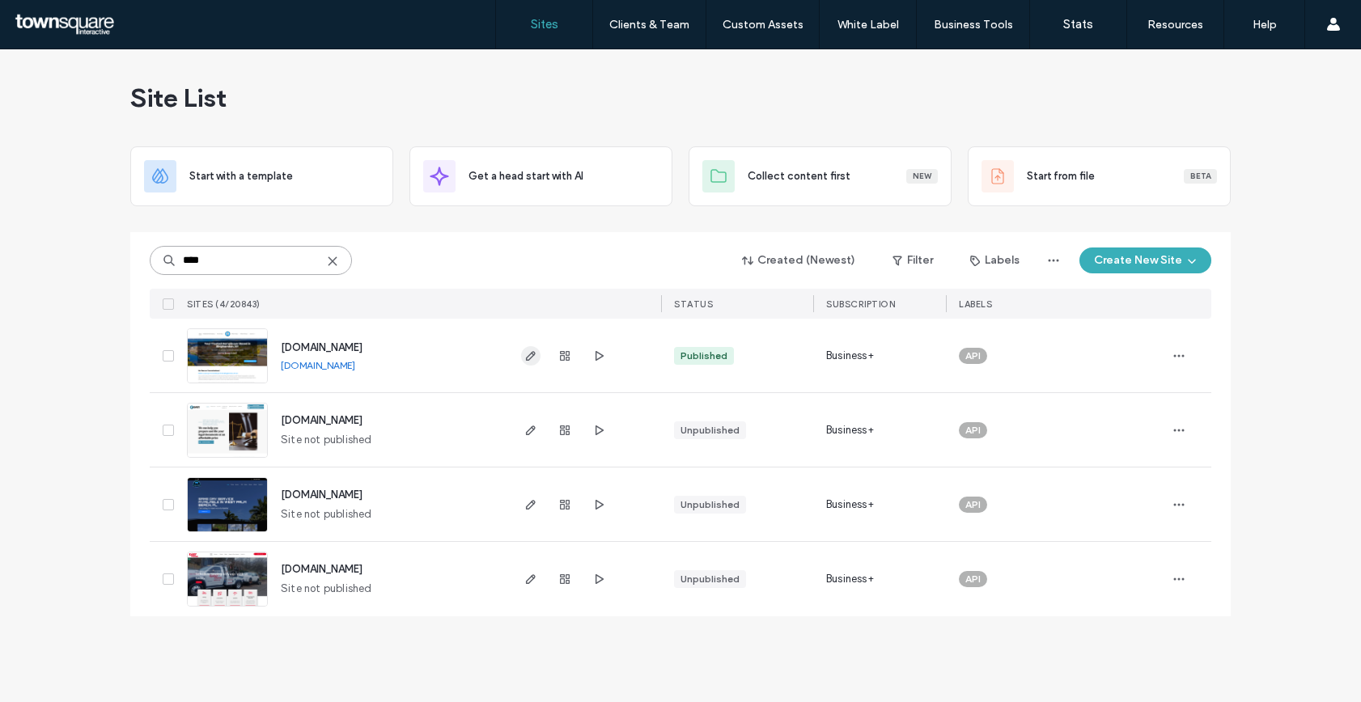 The height and width of the screenshot is (702, 1361). What do you see at coordinates (545, 24) in the screenshot?
I see `label: Sites` at bounding box center [545, 24].